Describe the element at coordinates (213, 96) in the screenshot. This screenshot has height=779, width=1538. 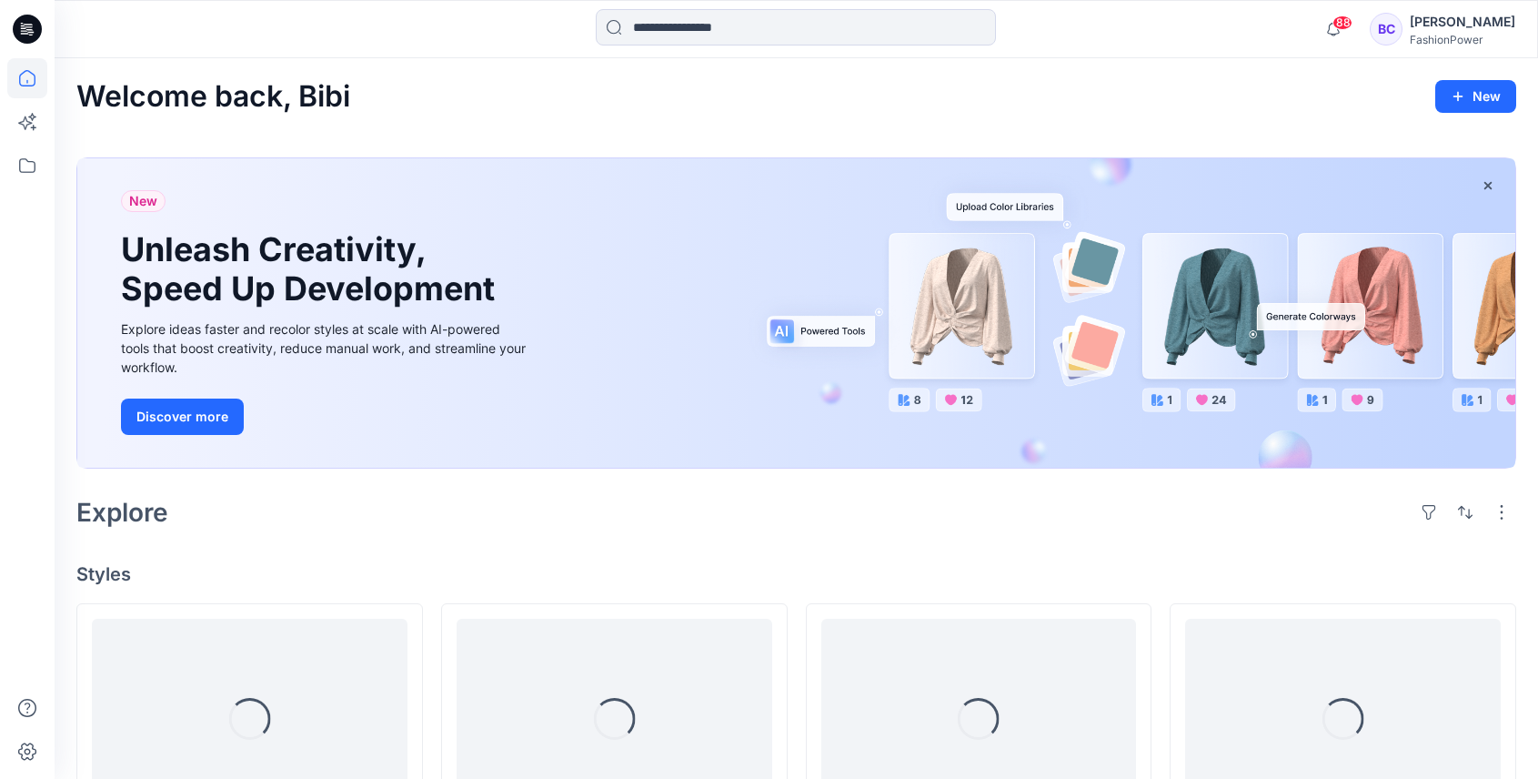
I see `h2: Welcome back, Bibi` at that location.